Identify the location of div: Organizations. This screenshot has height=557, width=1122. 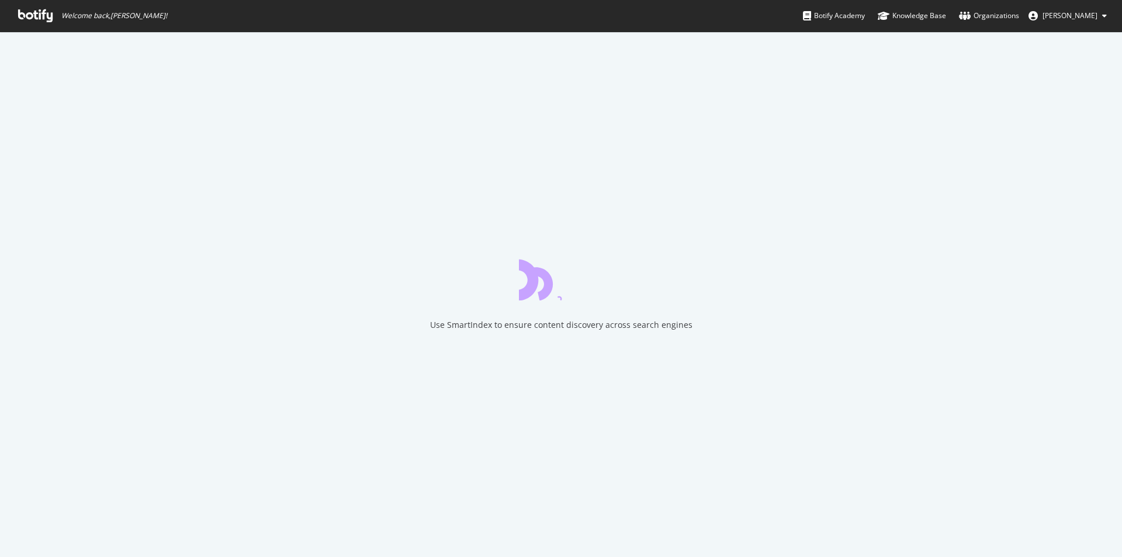
(988, 16).